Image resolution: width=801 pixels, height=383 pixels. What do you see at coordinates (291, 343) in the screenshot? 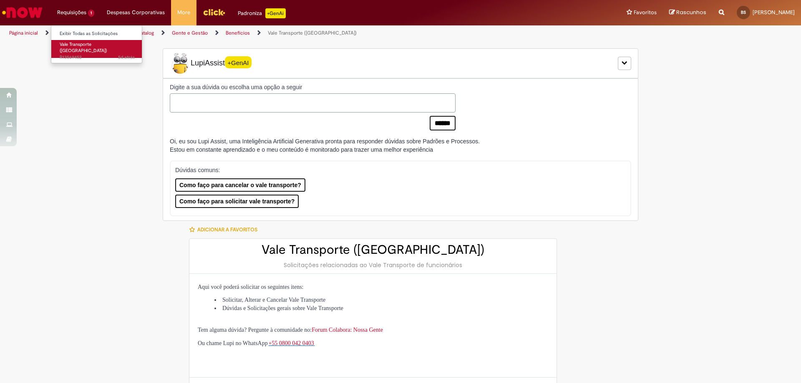
I see `a: +55 0800 042 0403` at bounding box center [291, 343].